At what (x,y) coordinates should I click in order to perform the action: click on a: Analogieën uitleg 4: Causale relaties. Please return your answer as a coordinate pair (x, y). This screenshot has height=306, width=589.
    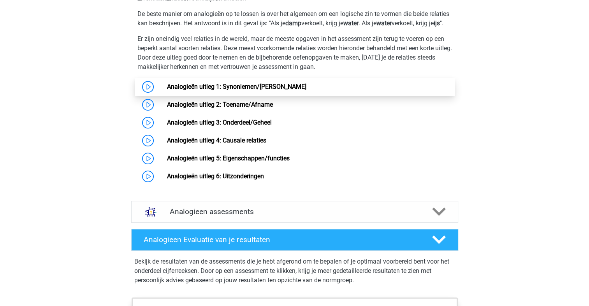
    Looking at the image, I should click on (216, 140).